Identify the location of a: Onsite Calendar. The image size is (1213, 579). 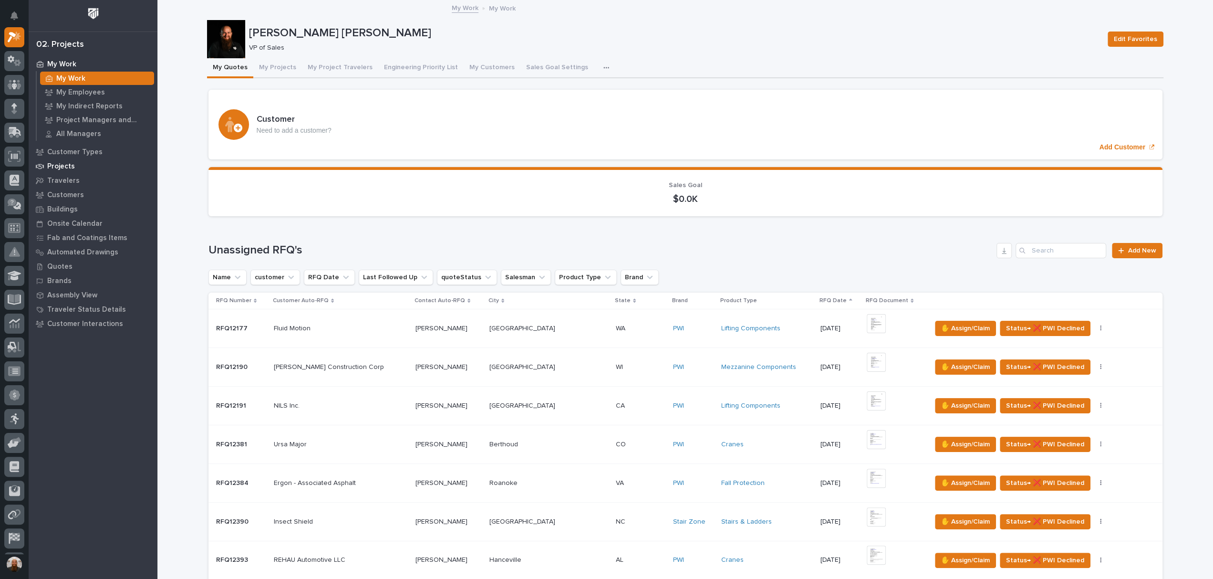
(93, 223).